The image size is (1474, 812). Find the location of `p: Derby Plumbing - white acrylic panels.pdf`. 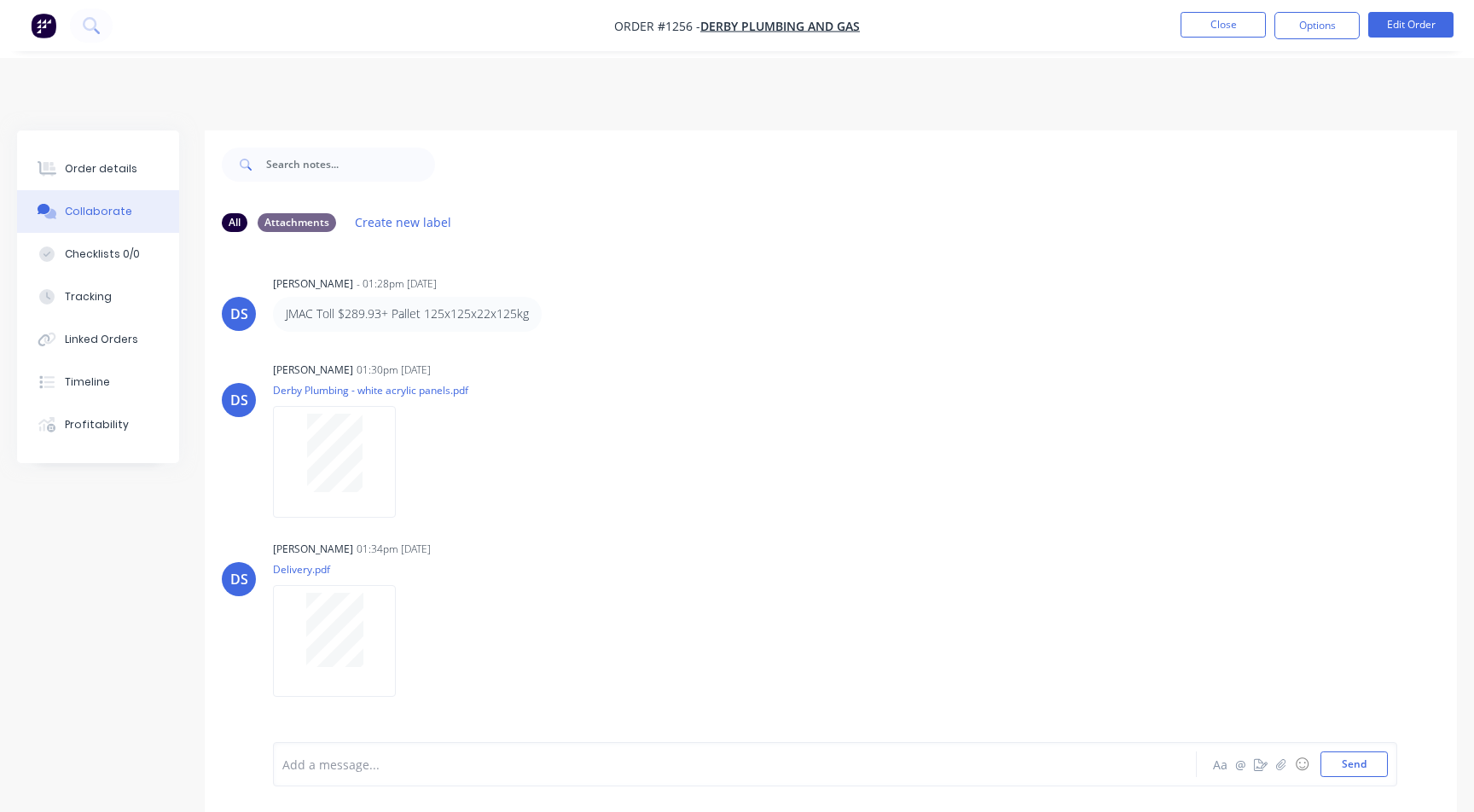

p: Derby Plumbing - white acrylic panels.pdf is located at coordinates (370, 390).